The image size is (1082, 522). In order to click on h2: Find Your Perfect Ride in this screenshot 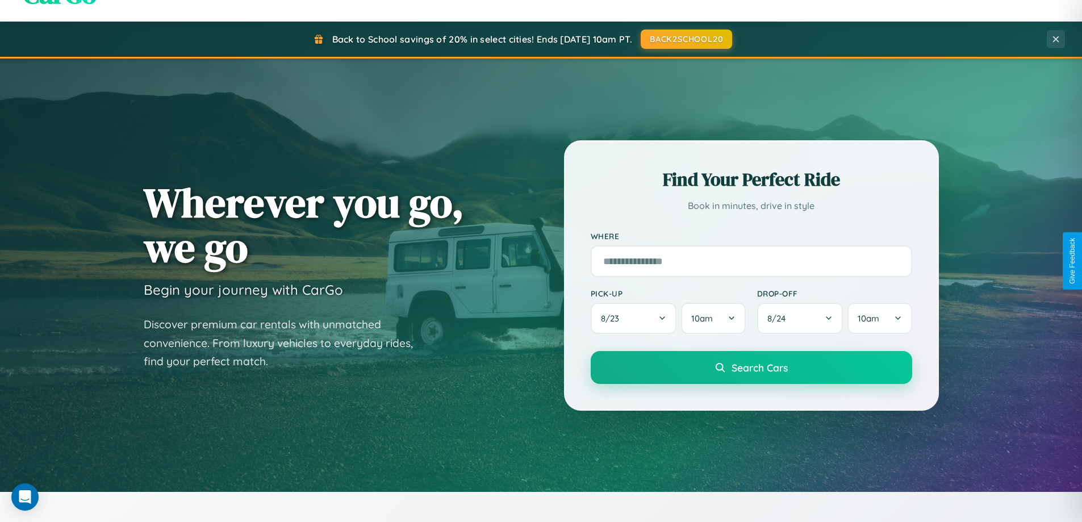, I will do `click(751, 179)`.